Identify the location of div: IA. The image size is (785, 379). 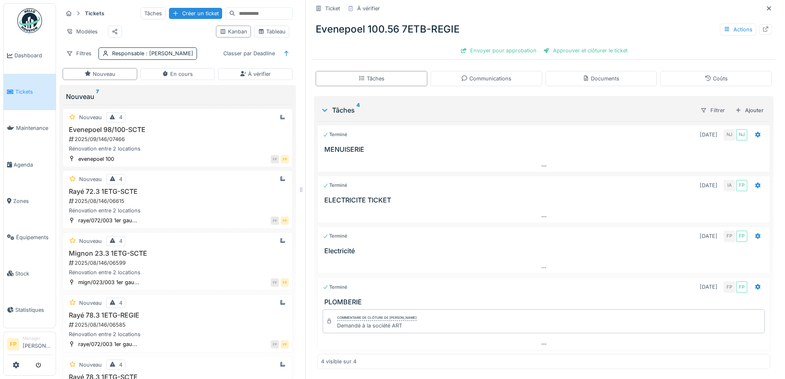
(729, 185).